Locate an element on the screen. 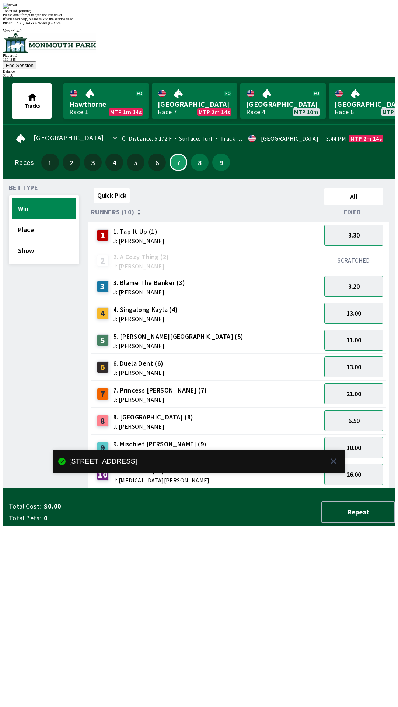  span: $0.00 is located at coordinates (102, 506).